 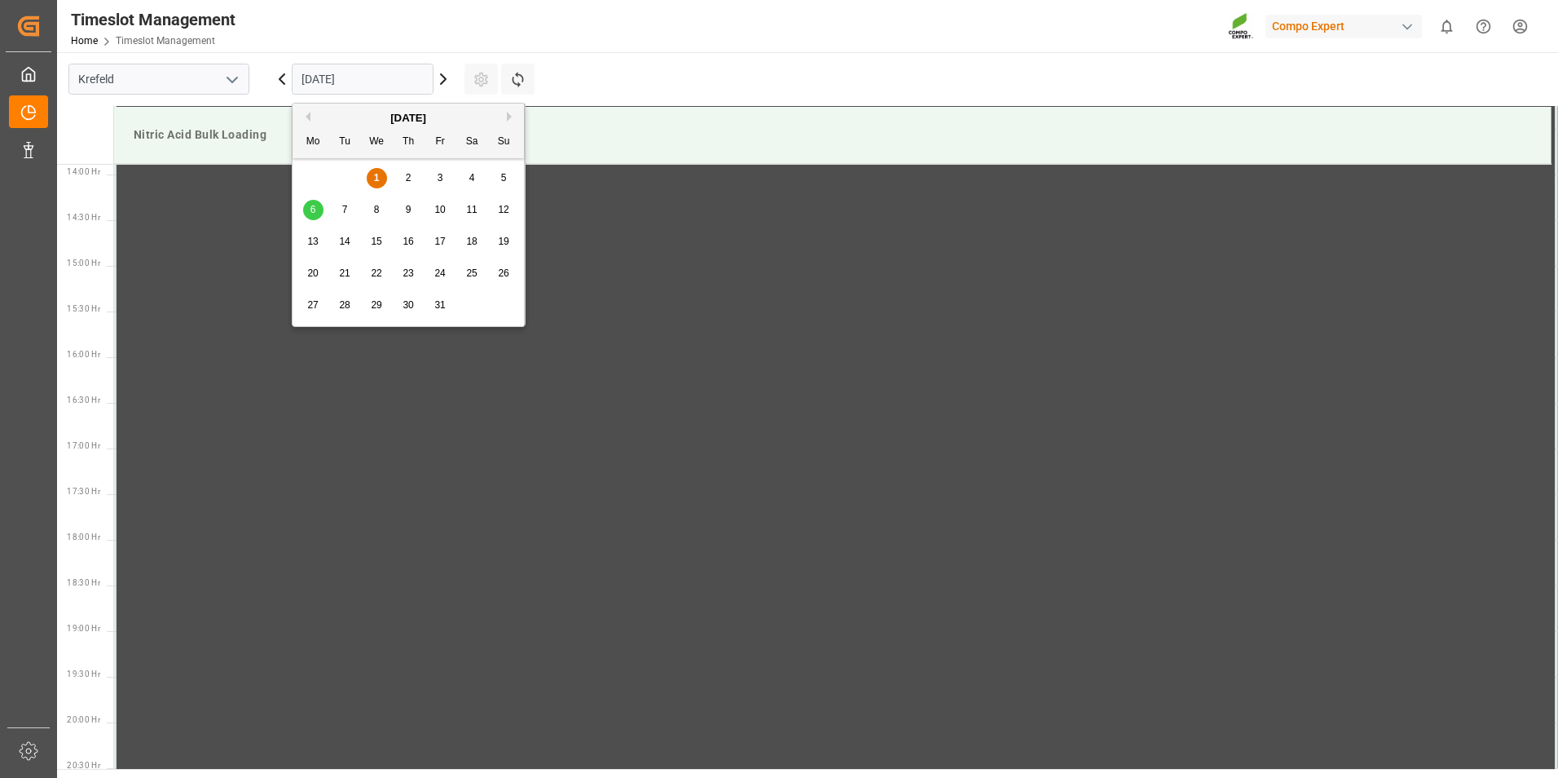 What do you see at coordinates (376, 305) in the screenshot?
I see `span: 29` at bounding box center [376, 305].